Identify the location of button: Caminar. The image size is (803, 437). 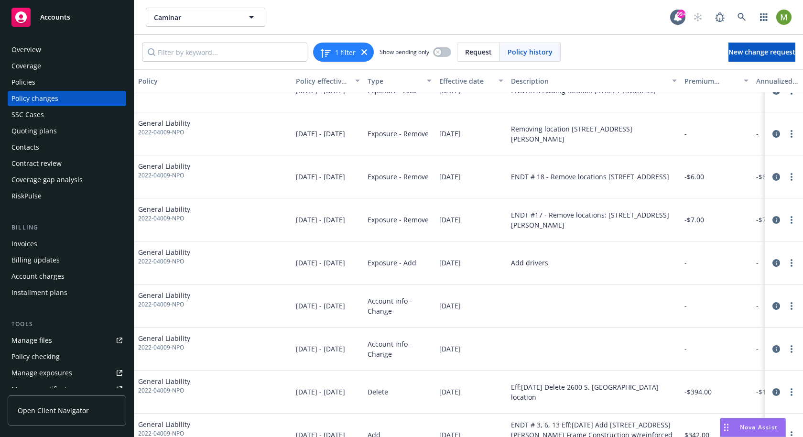
(206, 17).